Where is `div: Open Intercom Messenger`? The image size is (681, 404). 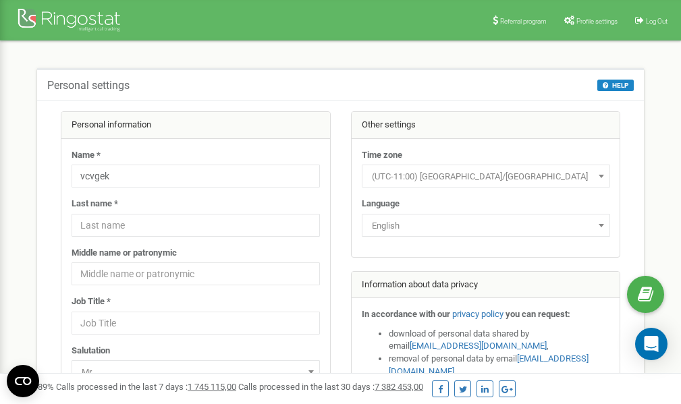
div: Open Intercom Messenger is located at coordinates (651, 344).